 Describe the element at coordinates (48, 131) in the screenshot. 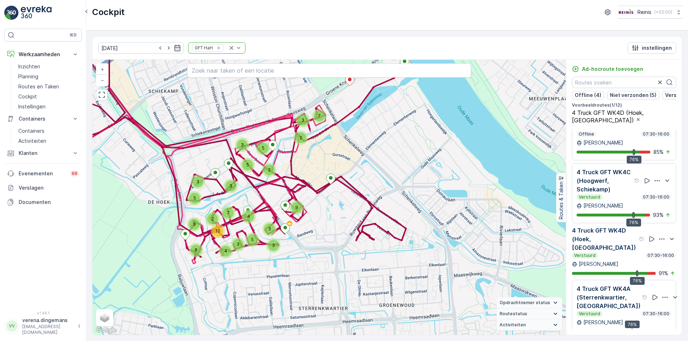

I see `a: Containers` at that location.